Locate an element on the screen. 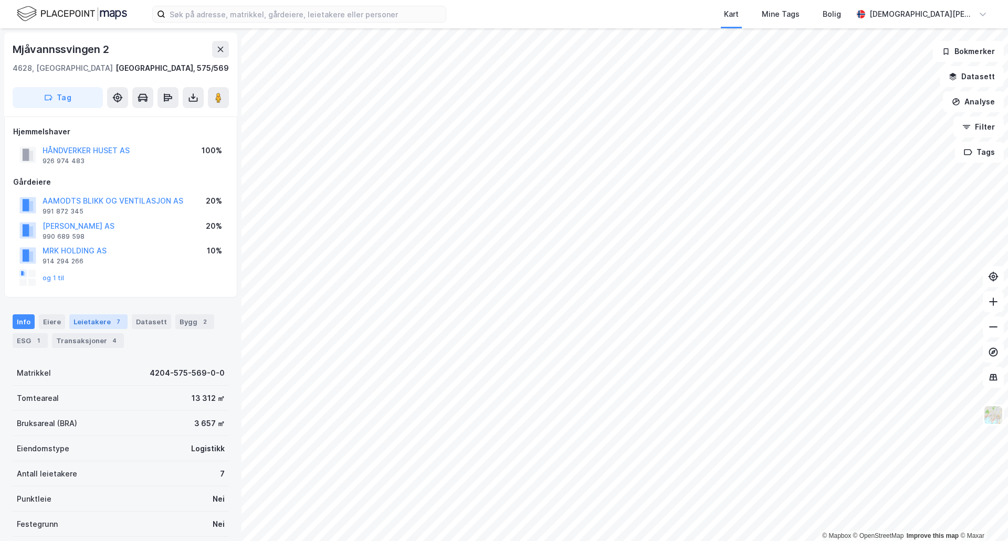  div: Logistikk is located at coordinates (208, 449).